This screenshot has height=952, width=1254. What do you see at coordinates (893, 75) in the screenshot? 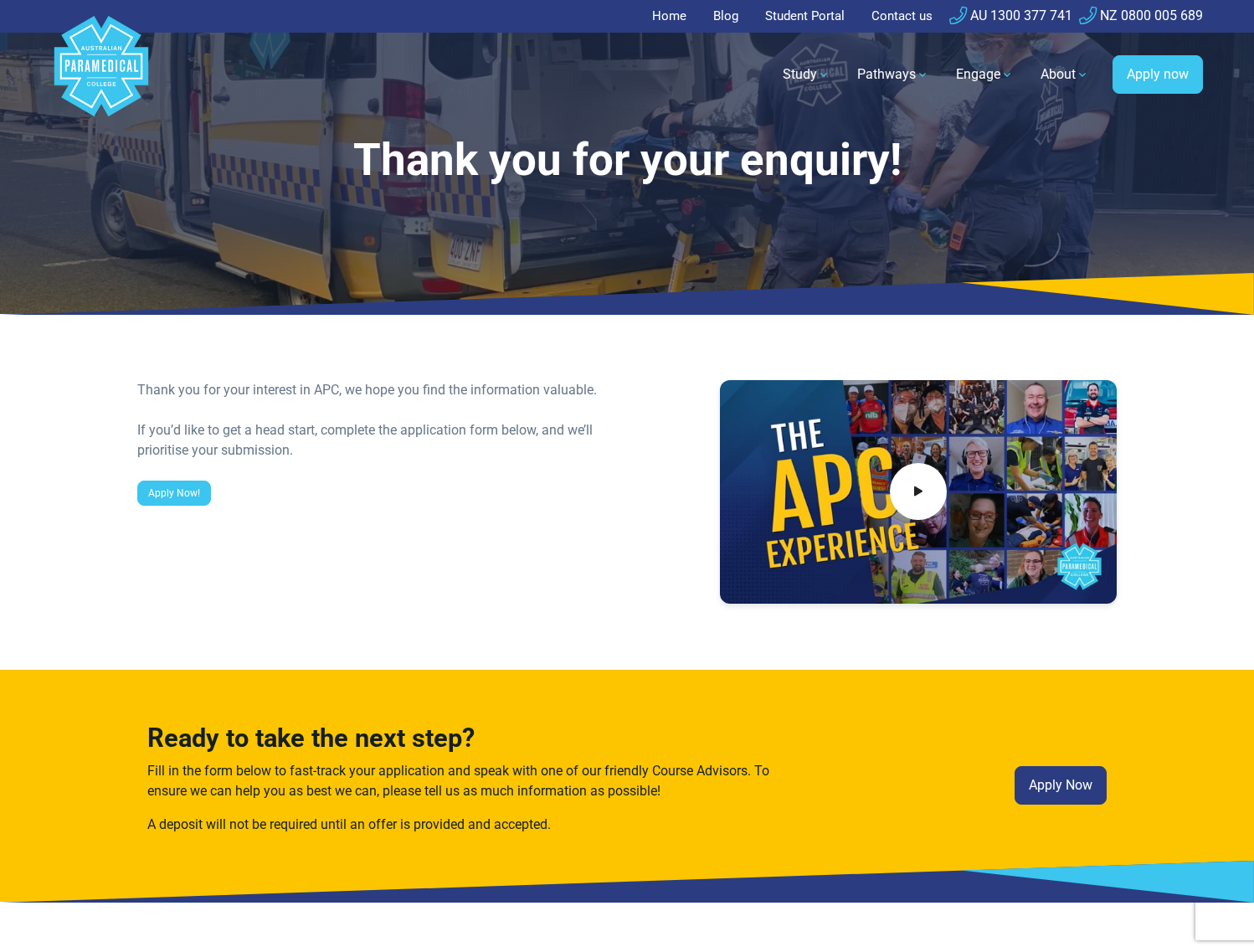
I see `a: Pathways` at bounding box center [893, 75].